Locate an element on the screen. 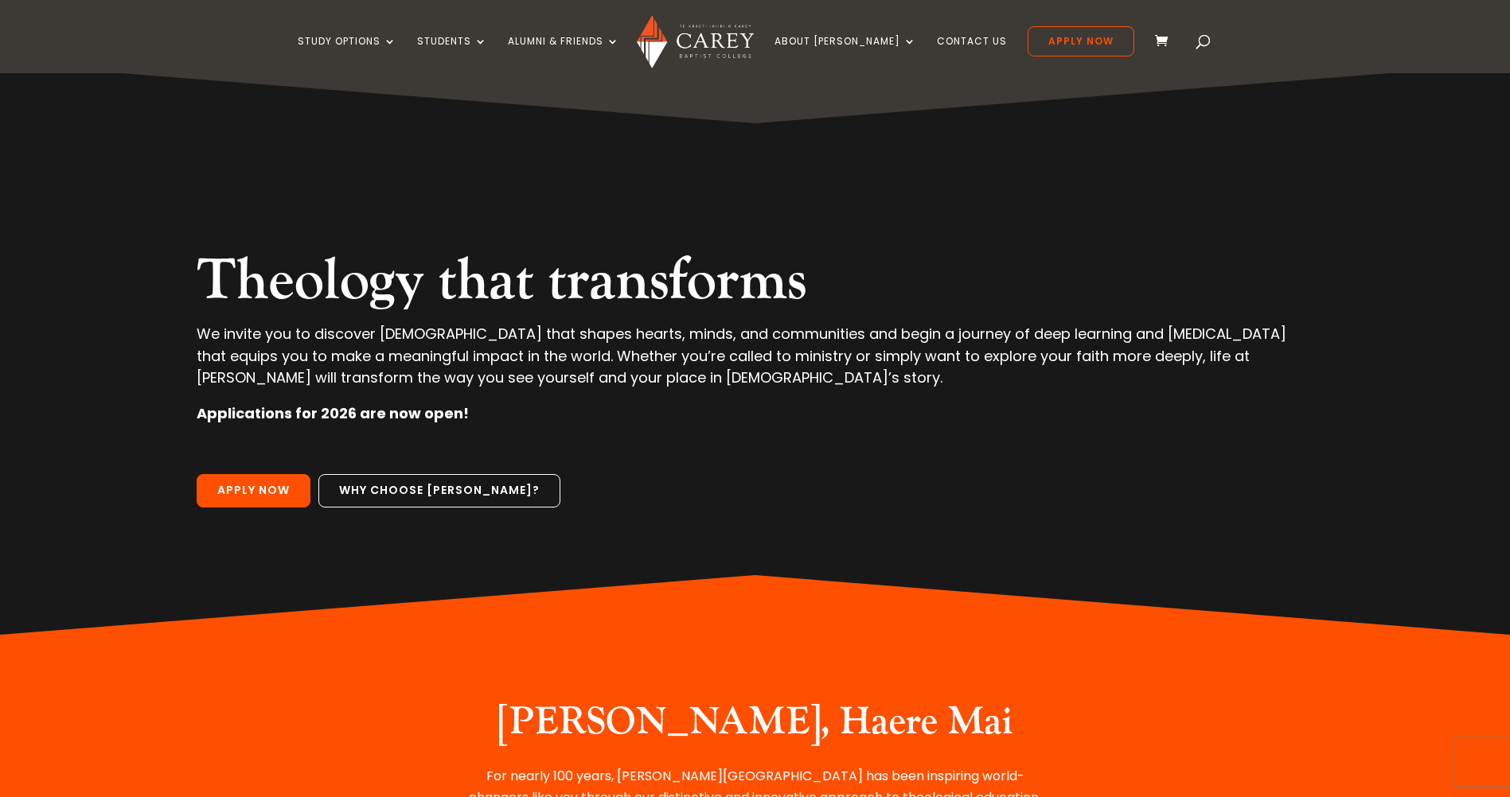  a: Contact Us is located at coordinates (972, 54).